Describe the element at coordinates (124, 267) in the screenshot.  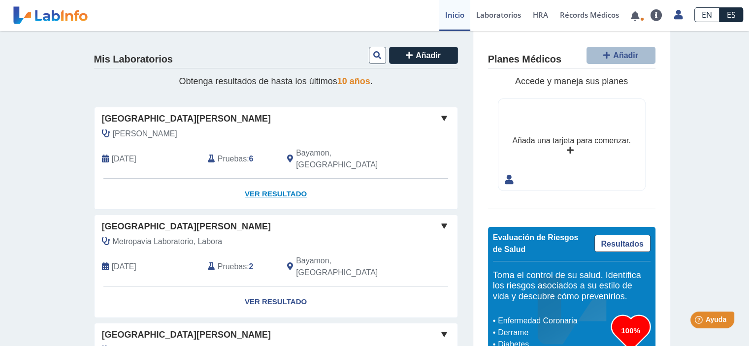
I see `span: 2025-08-16` at that location.